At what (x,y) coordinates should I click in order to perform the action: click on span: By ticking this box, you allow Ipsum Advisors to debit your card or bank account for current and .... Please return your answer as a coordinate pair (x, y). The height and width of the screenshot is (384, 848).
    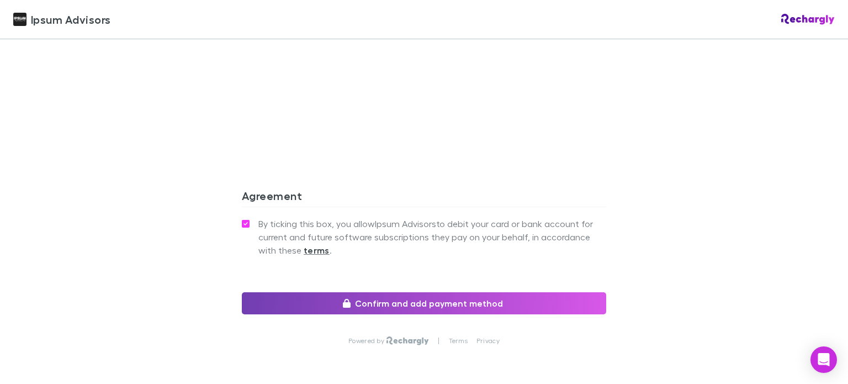
    Looking at the image, I should click on (432, 237).